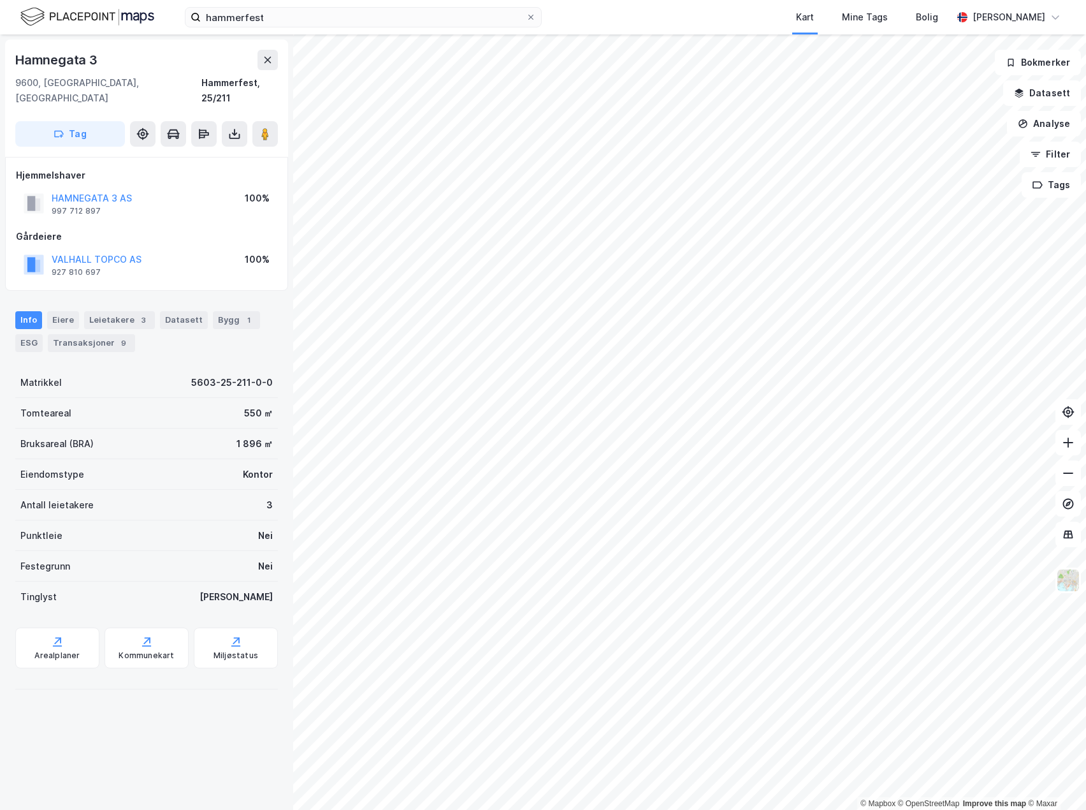 This screenshot has width=1086, height=810. Describe the element at coordinates (258, 474) in the screenshot. I see `div: Kontor` at that location.